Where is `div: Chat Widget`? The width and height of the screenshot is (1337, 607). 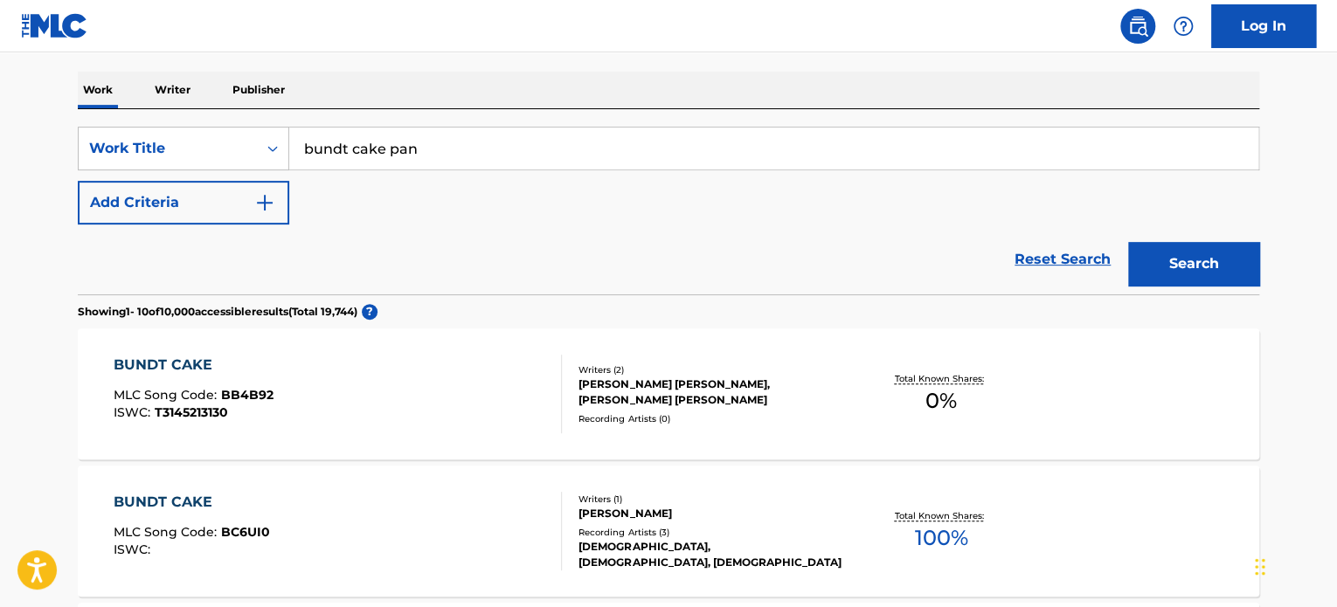
div: Chat Widget is located at coordinates (1294, 565).